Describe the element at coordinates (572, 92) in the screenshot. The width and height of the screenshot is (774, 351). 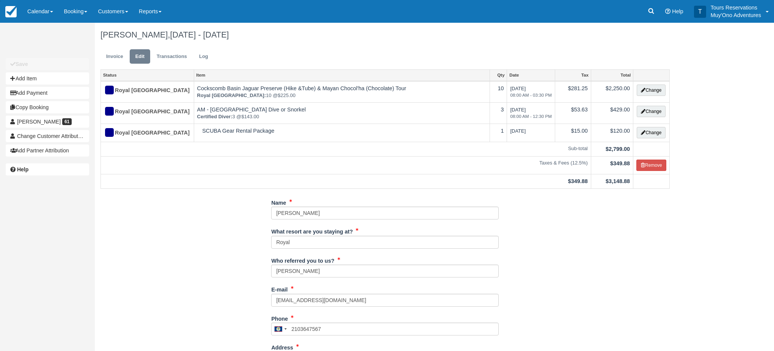
I see `td: $281.25` at that location.